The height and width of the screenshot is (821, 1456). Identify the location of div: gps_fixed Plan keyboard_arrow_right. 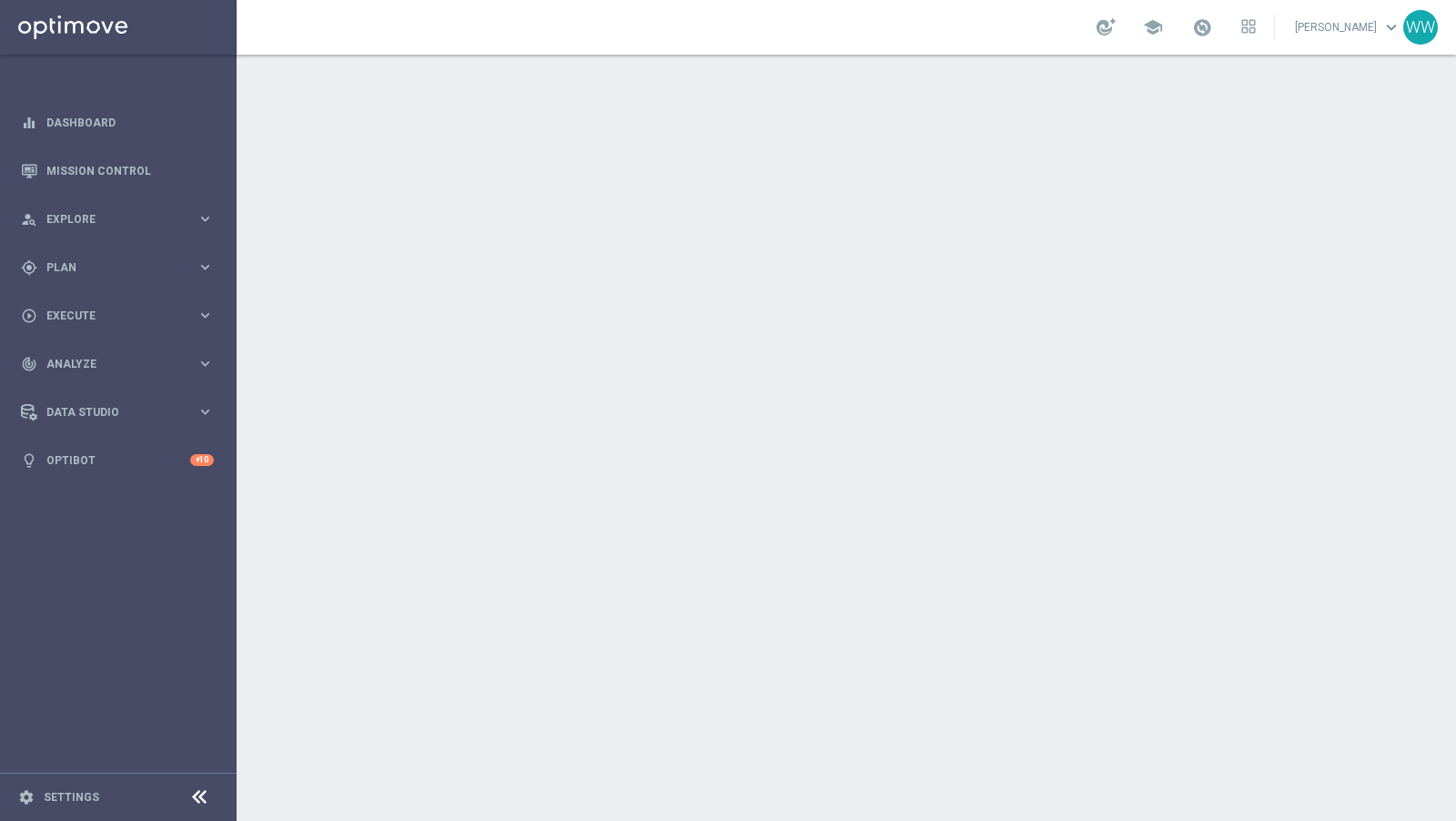
(117, 268).